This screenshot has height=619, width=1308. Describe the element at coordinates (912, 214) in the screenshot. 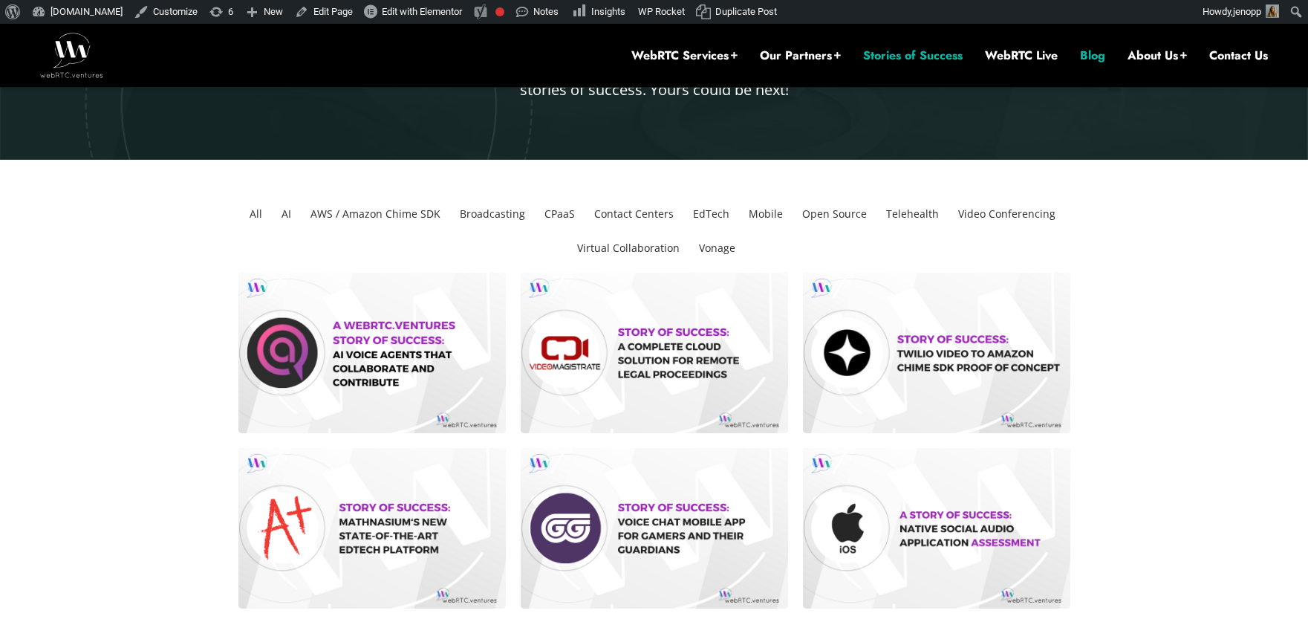

I see `li: Telehealth` at that location.